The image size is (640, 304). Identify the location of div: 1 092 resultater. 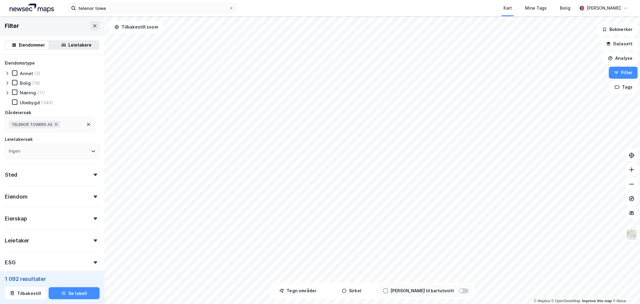
(52, 279).